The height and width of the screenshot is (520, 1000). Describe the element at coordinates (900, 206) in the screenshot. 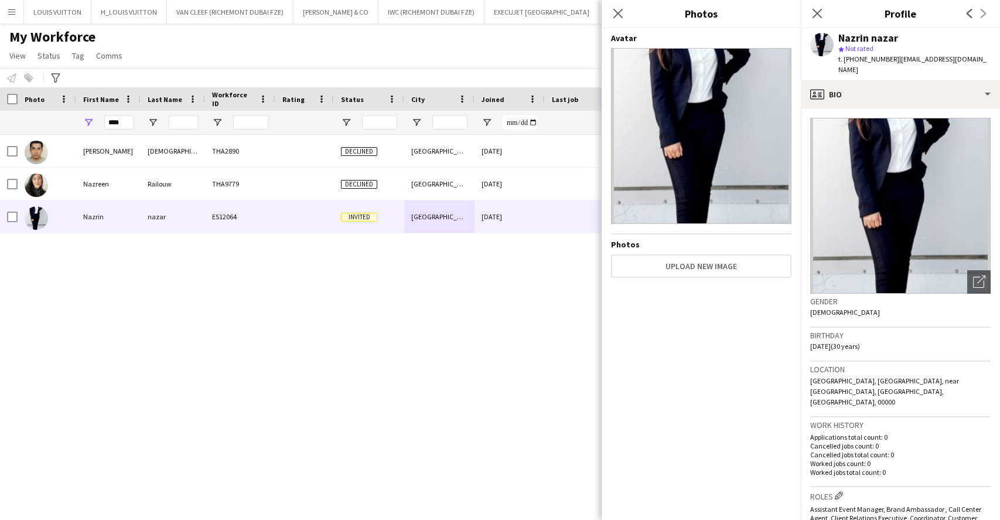

I see `img: Crew avatar or photo` at that location.